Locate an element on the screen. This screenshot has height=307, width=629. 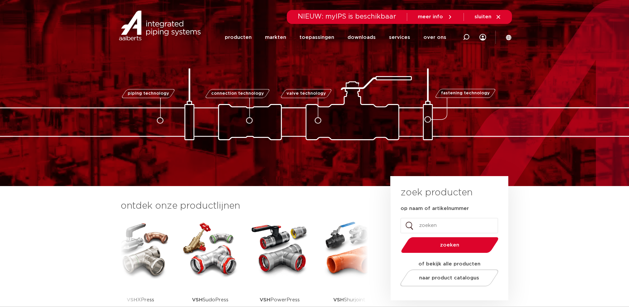
span: meer info is located at coordinates (431, 17).